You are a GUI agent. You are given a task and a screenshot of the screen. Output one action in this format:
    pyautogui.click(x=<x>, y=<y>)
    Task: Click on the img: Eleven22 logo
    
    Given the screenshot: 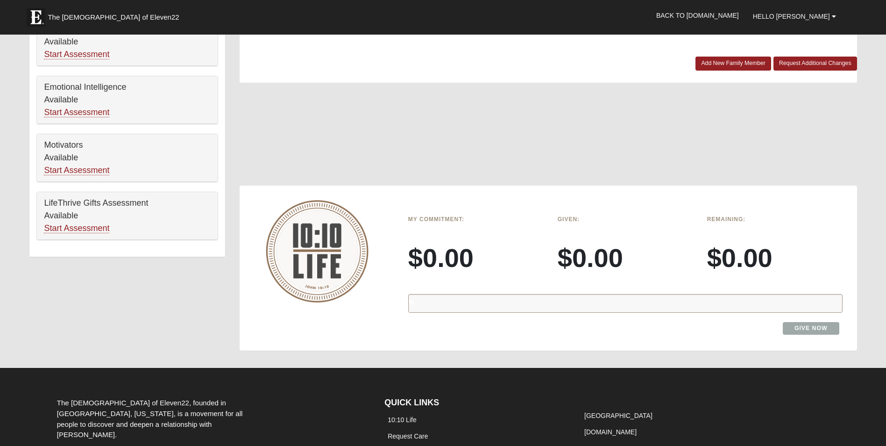 What is the action you would take?
    pyautogui.click(x=36, y=17)
    